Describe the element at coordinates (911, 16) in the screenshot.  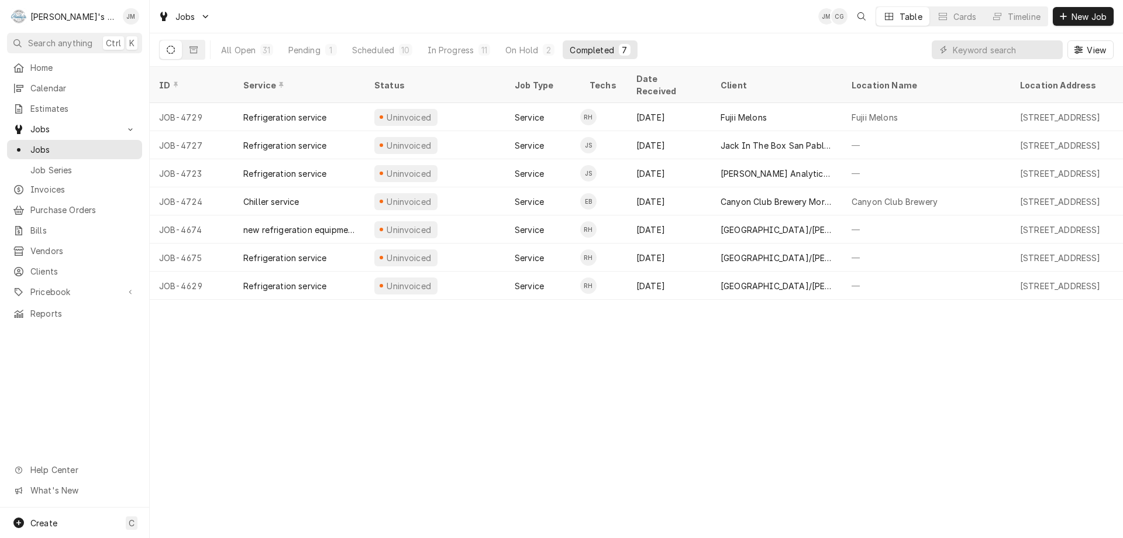
I see `div: Table` at that location.